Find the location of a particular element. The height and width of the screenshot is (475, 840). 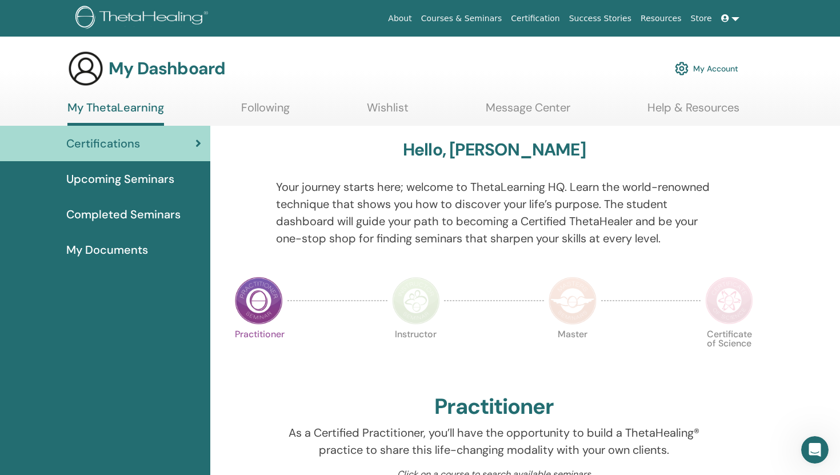

a: About is located at coordinates (399, 18).